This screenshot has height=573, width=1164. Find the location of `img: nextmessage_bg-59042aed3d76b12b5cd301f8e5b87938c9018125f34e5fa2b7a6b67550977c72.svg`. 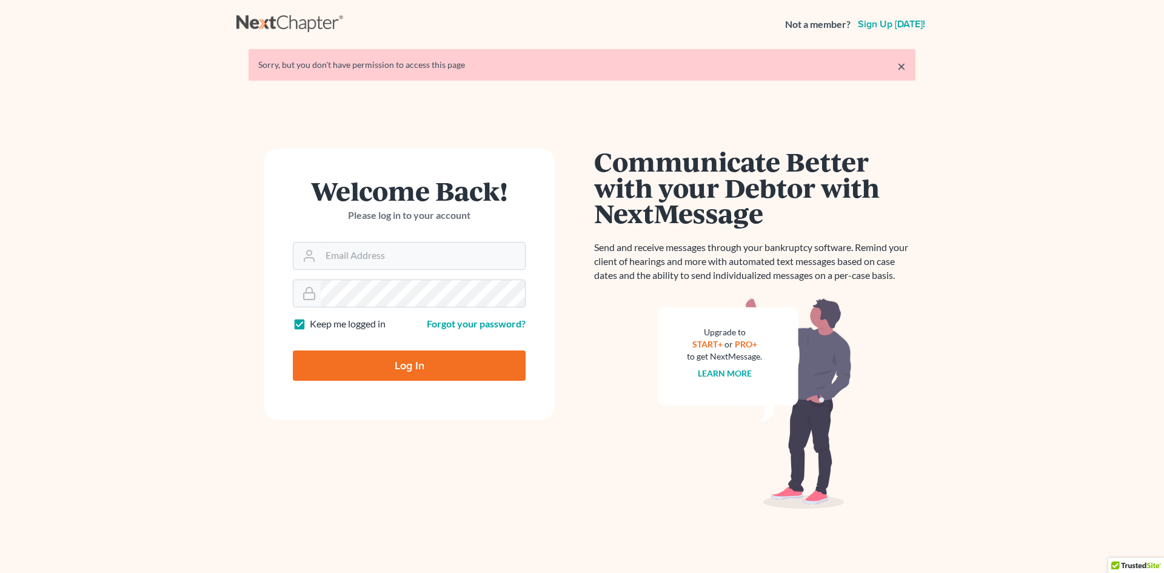

img: nextmessage_bg-59042aed3d76b12b5cd301f8e5b87938c9018125f34e5fa2b7a6b67550977c72.svg is located at coordinates (754, 403).